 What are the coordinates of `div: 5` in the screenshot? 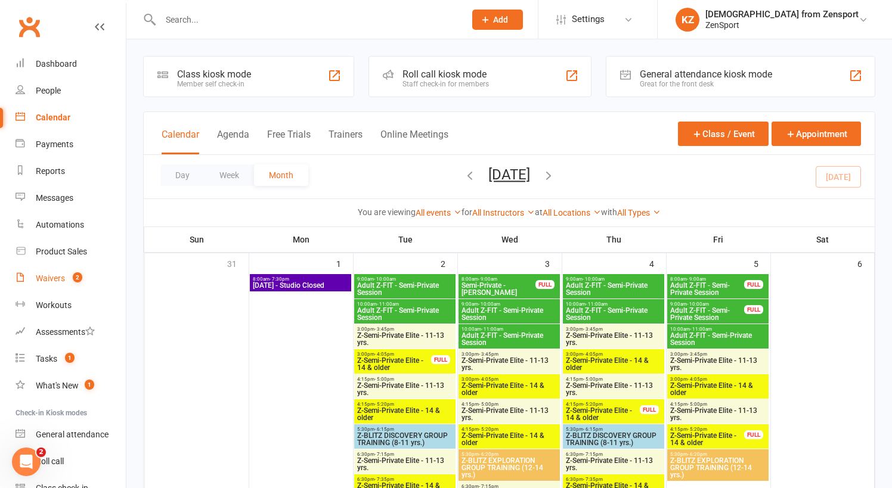 It's located at (762, 263).